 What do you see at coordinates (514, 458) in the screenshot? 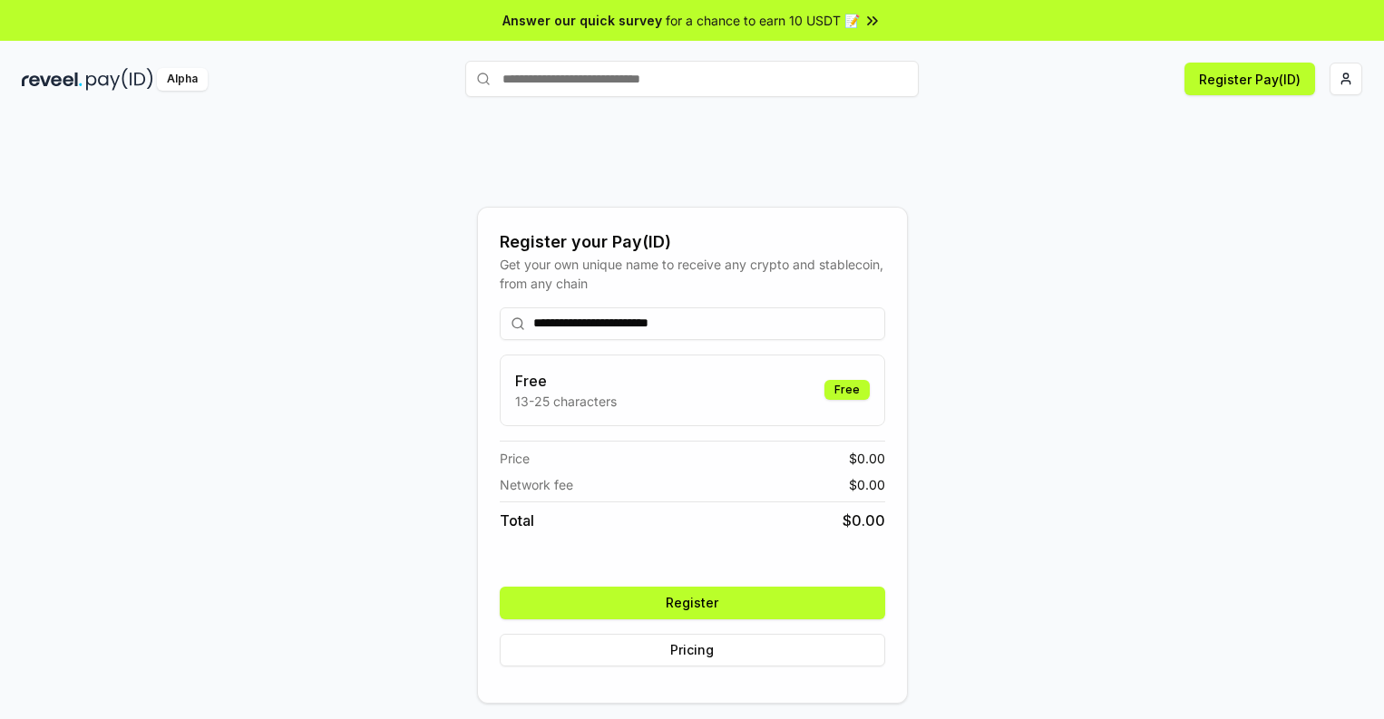
I see `span: Price` at bounding box center [514, 458].